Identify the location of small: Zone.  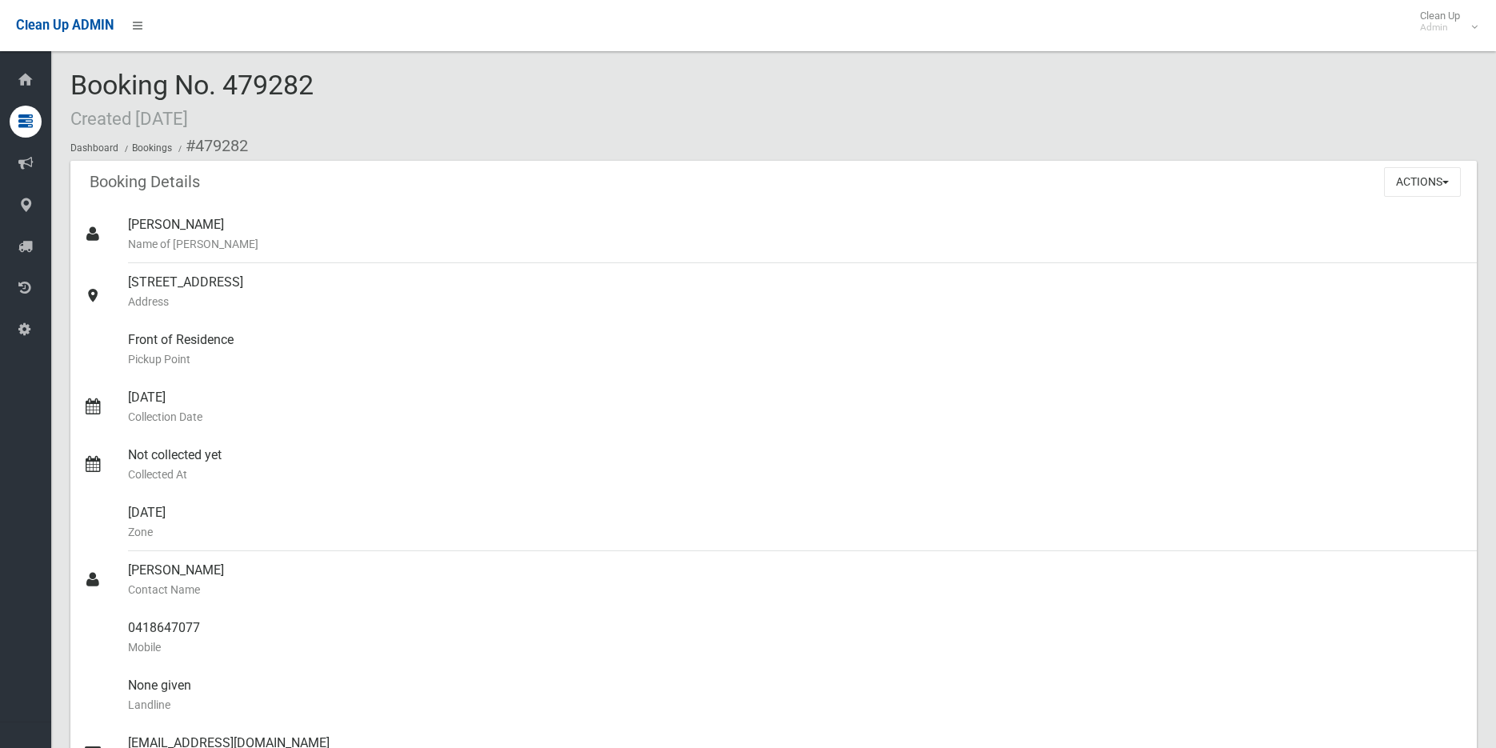
(796, 532).